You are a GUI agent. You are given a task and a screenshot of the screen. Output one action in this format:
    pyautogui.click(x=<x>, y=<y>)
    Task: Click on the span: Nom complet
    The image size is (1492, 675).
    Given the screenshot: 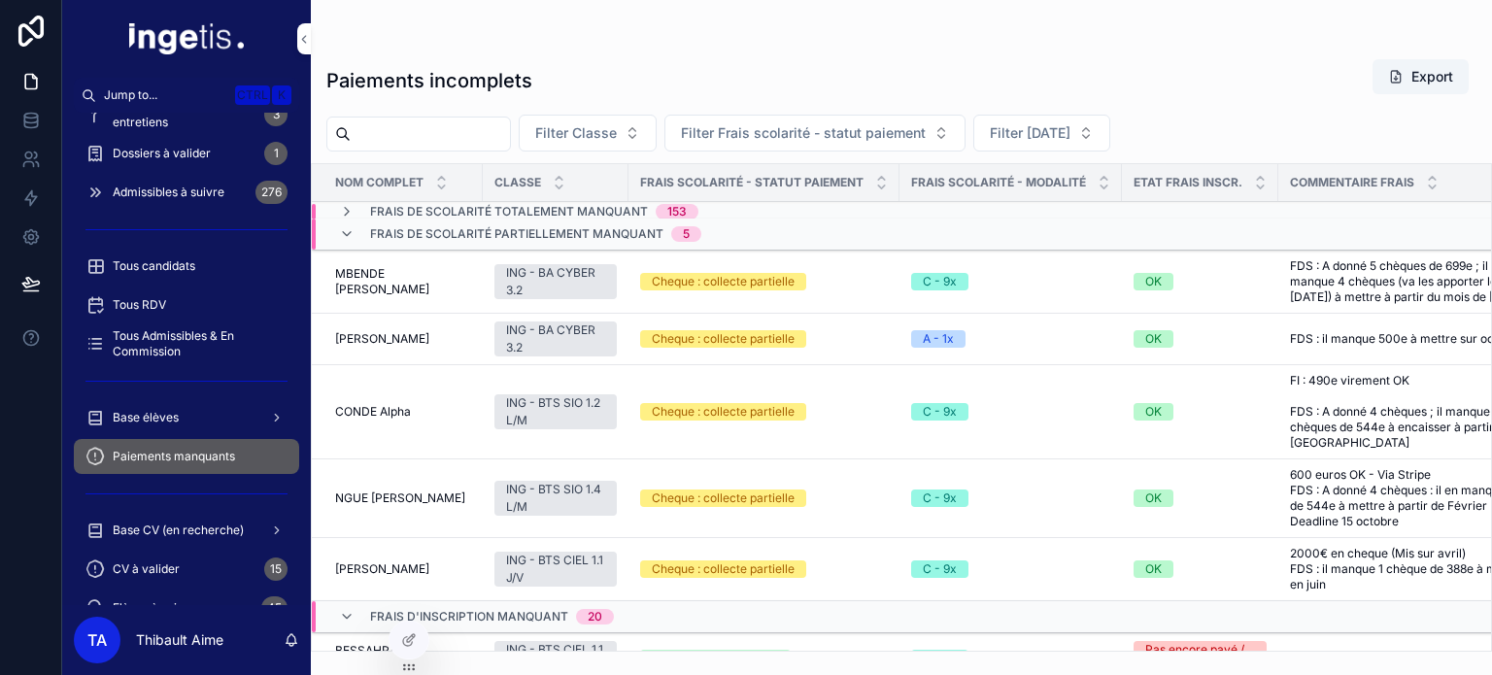 What is the action you would take?
    pyautogui.click(x=379, y=183)
    